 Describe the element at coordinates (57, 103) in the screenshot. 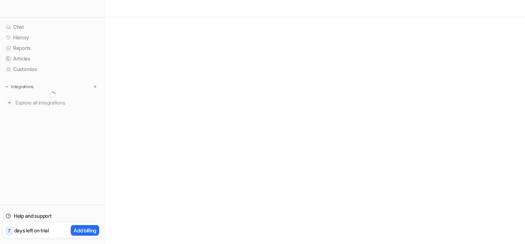

I see `span: Explore all integrations` at that location.